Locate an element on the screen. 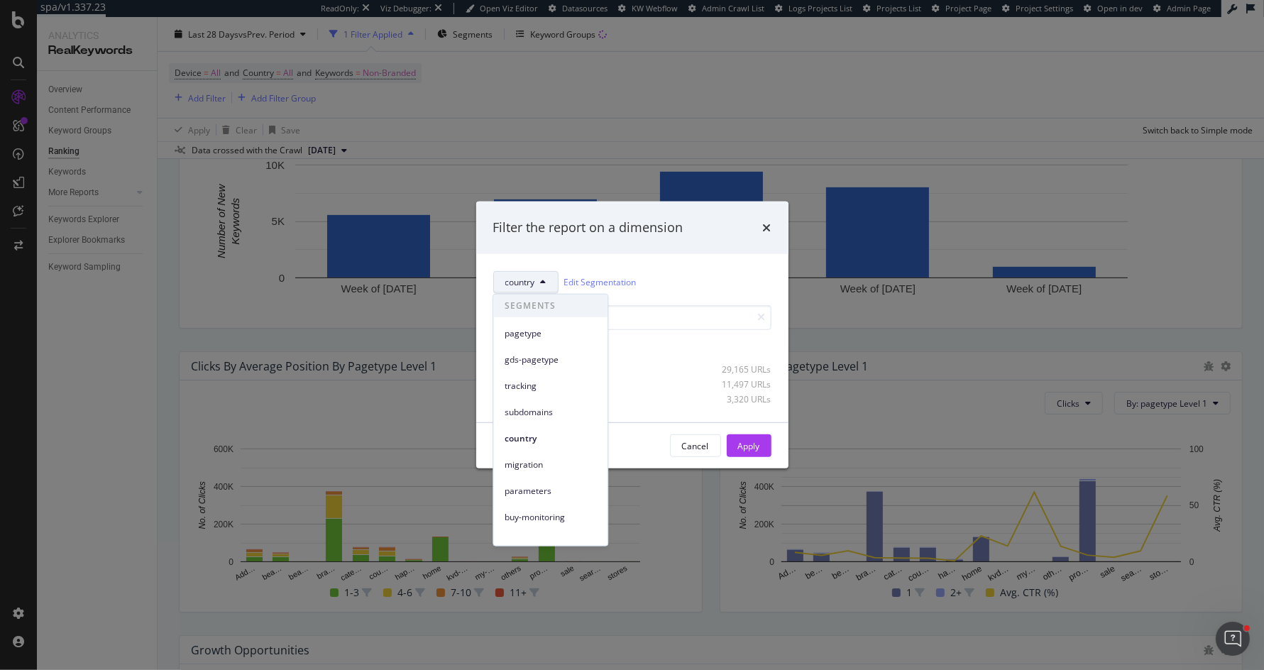 The image size is (1264, 670). div: times is located at coordinates (767, 228).